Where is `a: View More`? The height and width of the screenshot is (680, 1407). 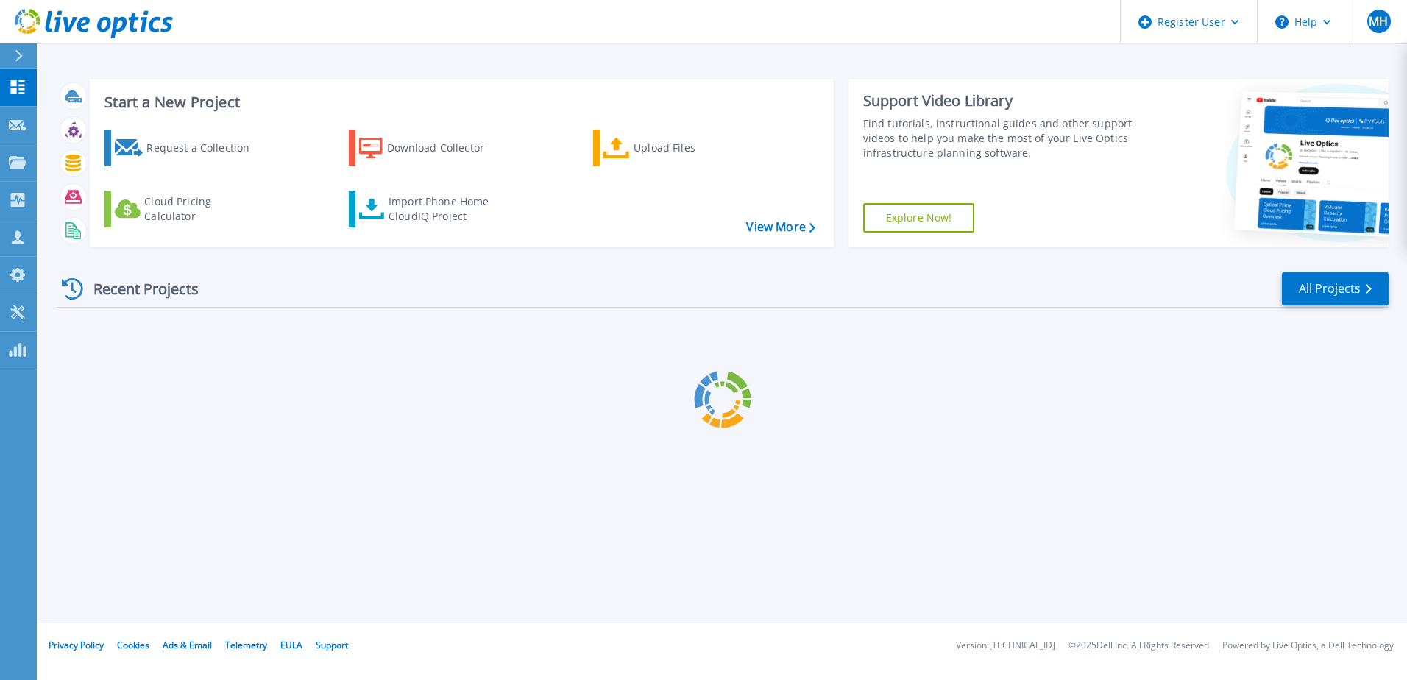
a: View More is located at coordinates (780, 227).